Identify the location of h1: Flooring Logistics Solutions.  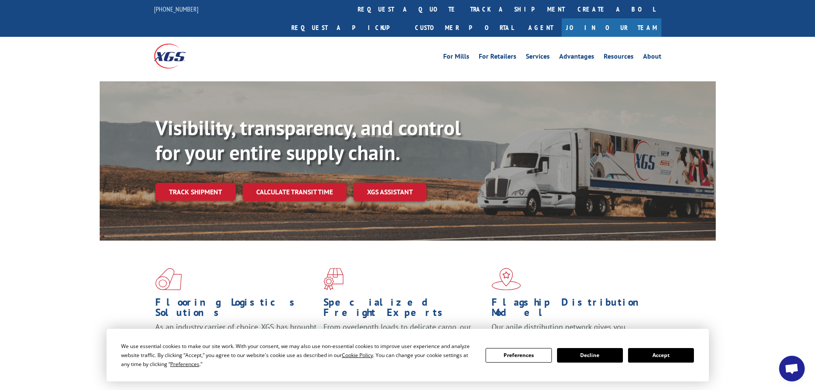
(236, 309).